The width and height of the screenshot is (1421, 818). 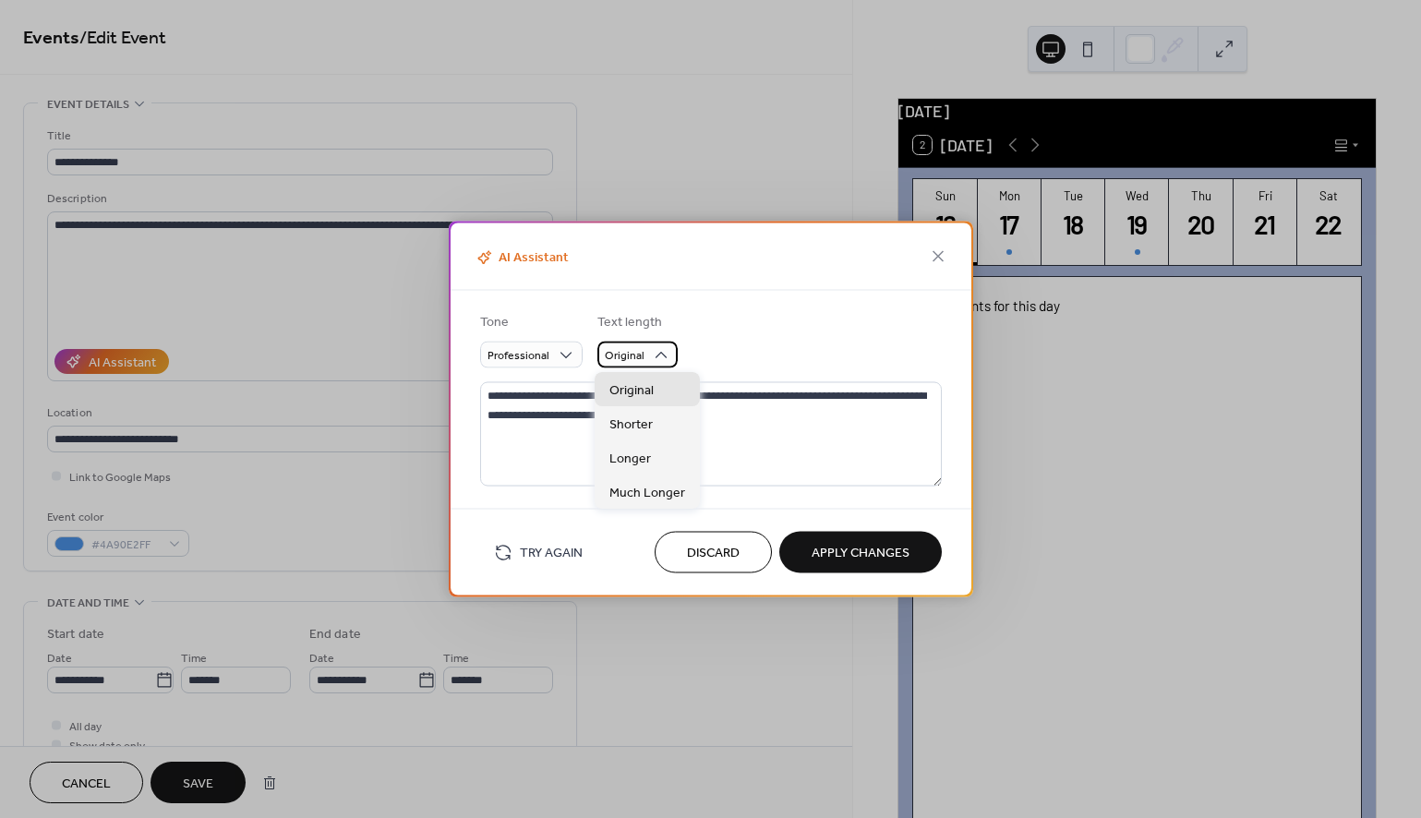 I want to click on span: Much Longer, so click(x=647, y=492).